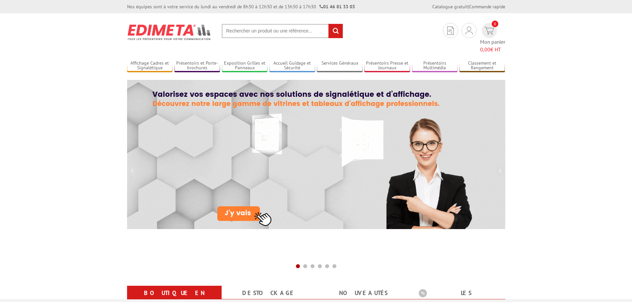 This screenshot has width=632, height=302. Describe the element at coordinates (169, 32) in the screenshot. I see `img: Présentoir, panneau, stand - Edimeta - PLV, affichage, mobilier bureau, entreprise` at that location.